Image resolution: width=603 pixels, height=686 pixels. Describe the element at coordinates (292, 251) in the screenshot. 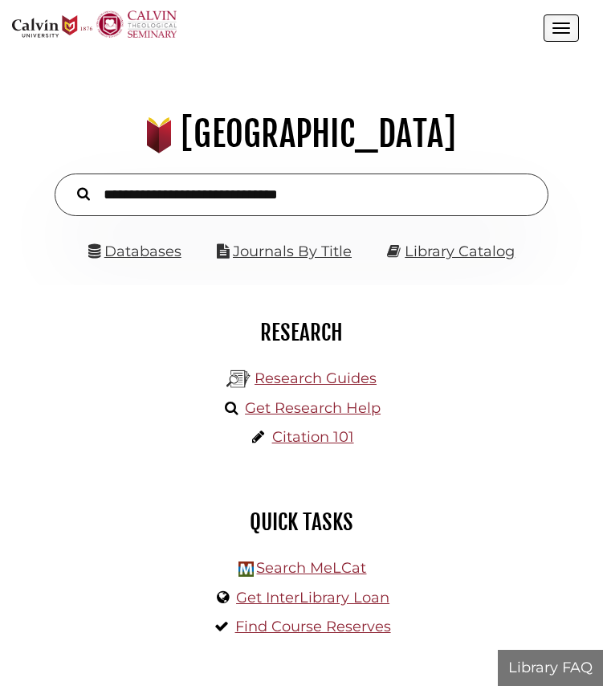

I see `a: Journals By Title` at that location.